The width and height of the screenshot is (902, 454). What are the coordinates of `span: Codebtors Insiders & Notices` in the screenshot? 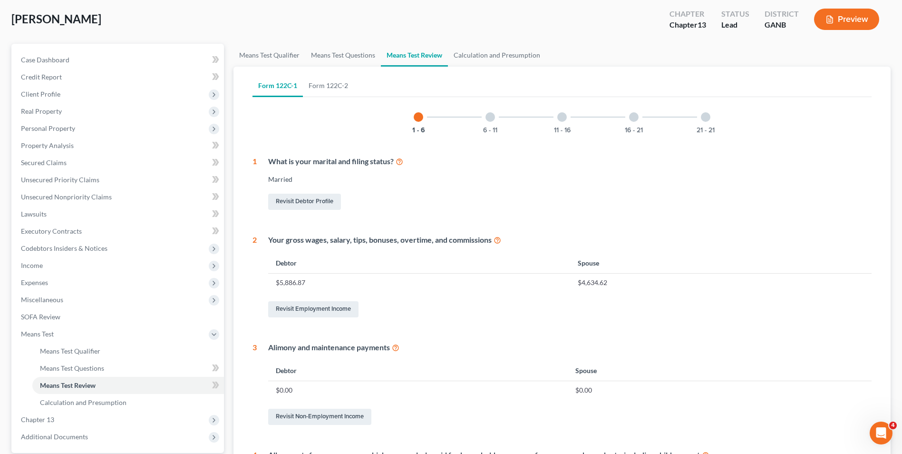 It's located at (64, 248).